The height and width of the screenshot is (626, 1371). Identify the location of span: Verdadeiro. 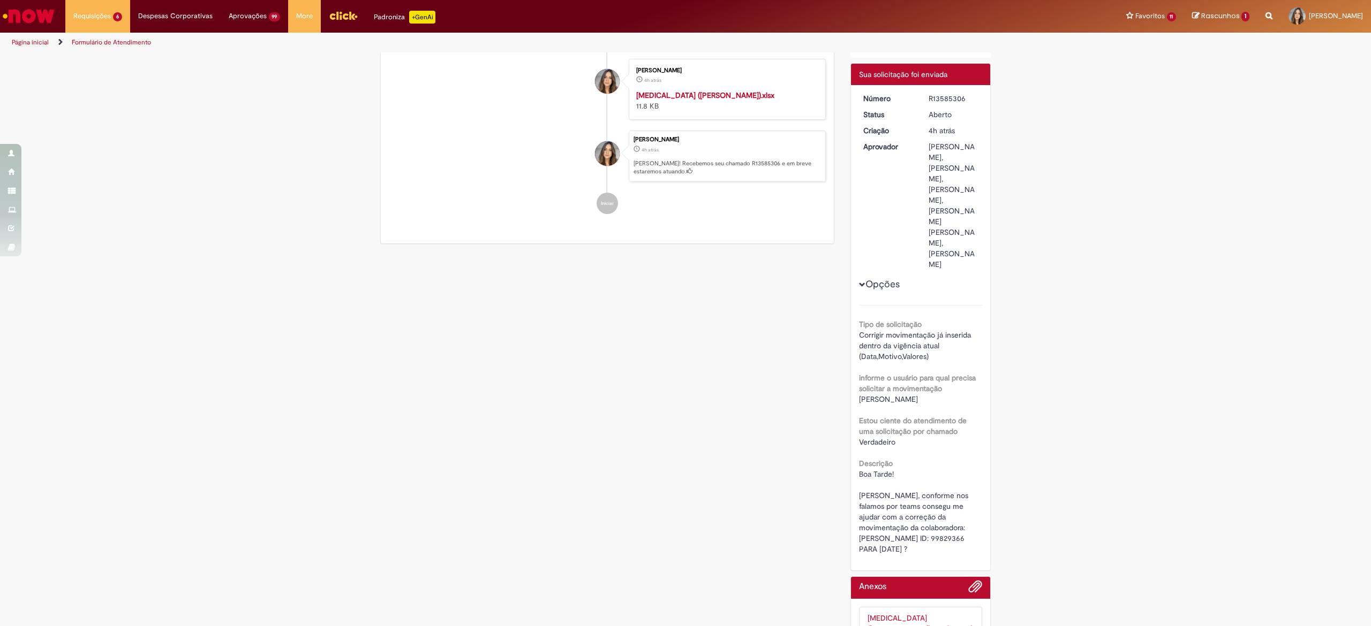
(877, 442).